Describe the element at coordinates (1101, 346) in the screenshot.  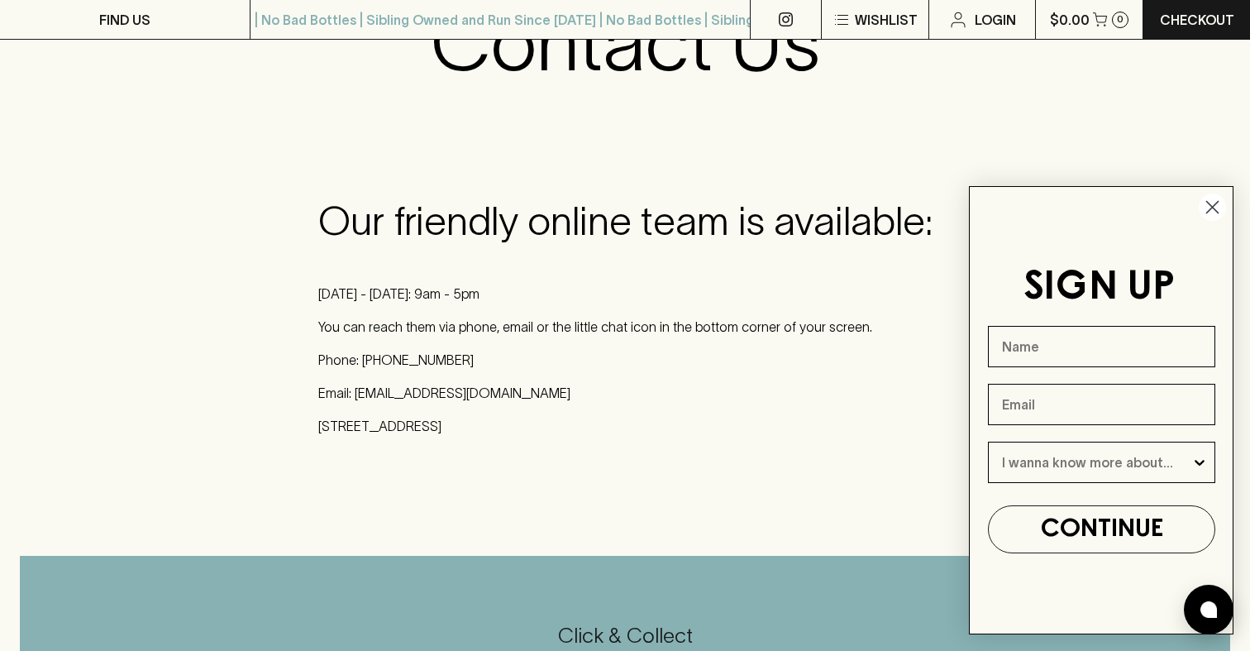
I see `input: Name` at that location.